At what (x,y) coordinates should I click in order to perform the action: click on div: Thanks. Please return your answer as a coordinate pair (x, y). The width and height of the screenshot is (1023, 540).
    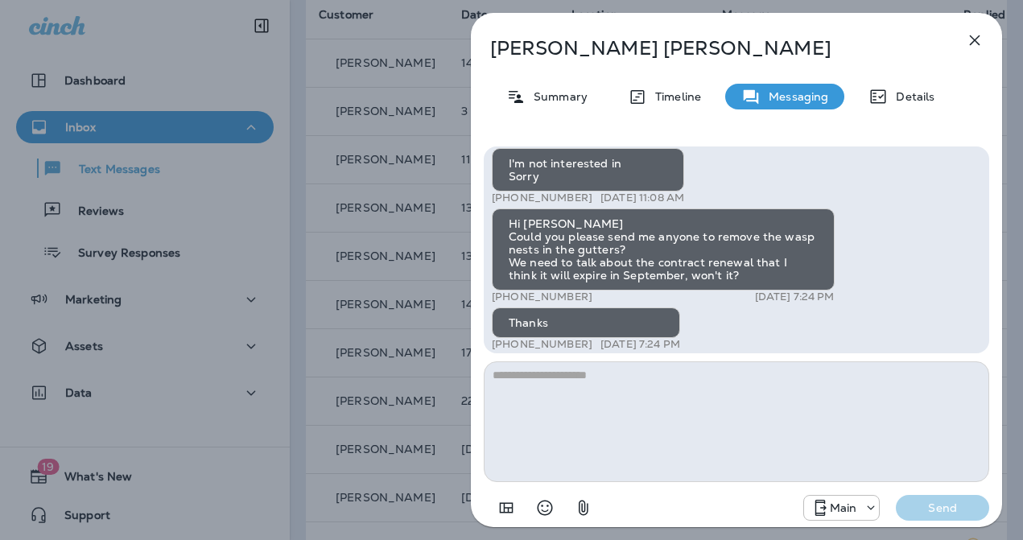
    Looking at the image, I should click on (586, 323).